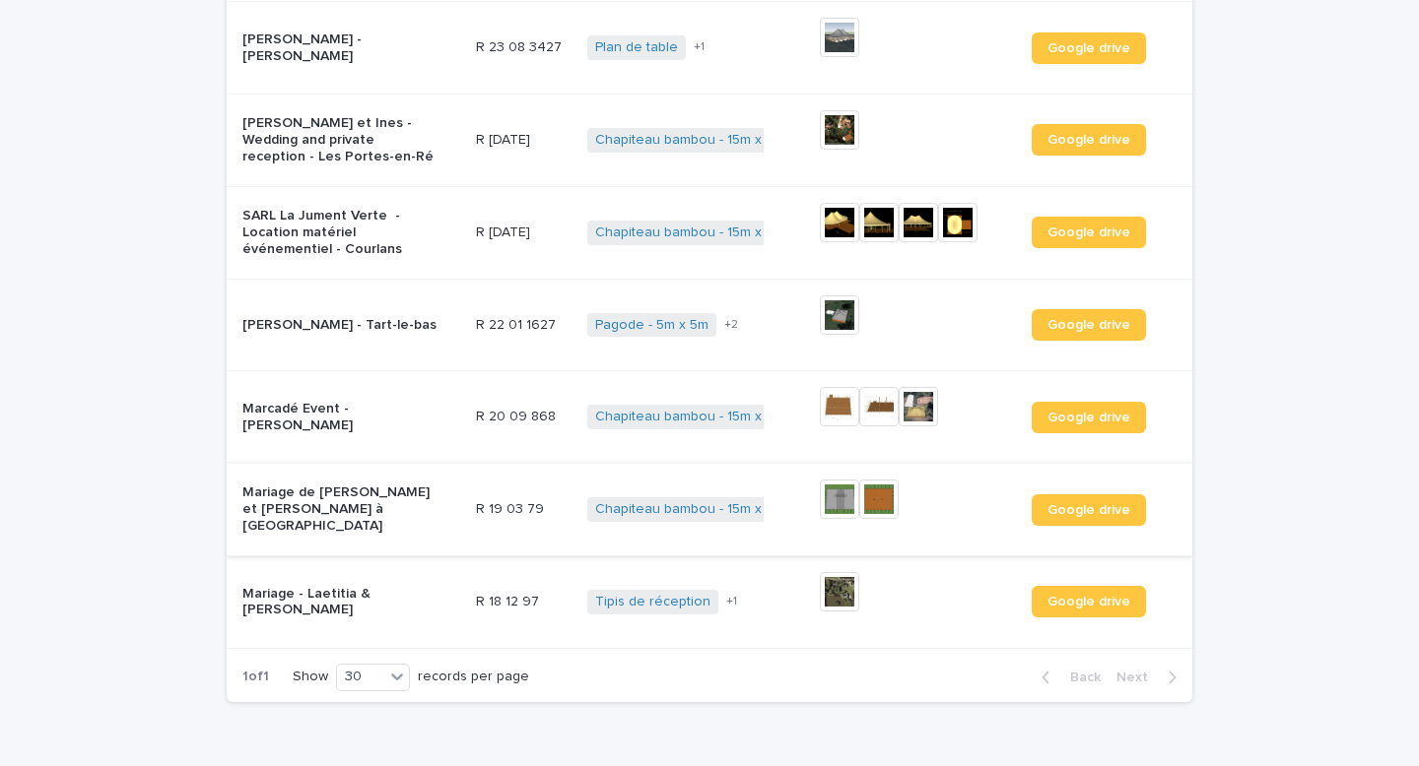 The image size is (1419, 766). Describe the element at coordinates (1067, 678) in the screenshot. I see `button: Back` at that location.